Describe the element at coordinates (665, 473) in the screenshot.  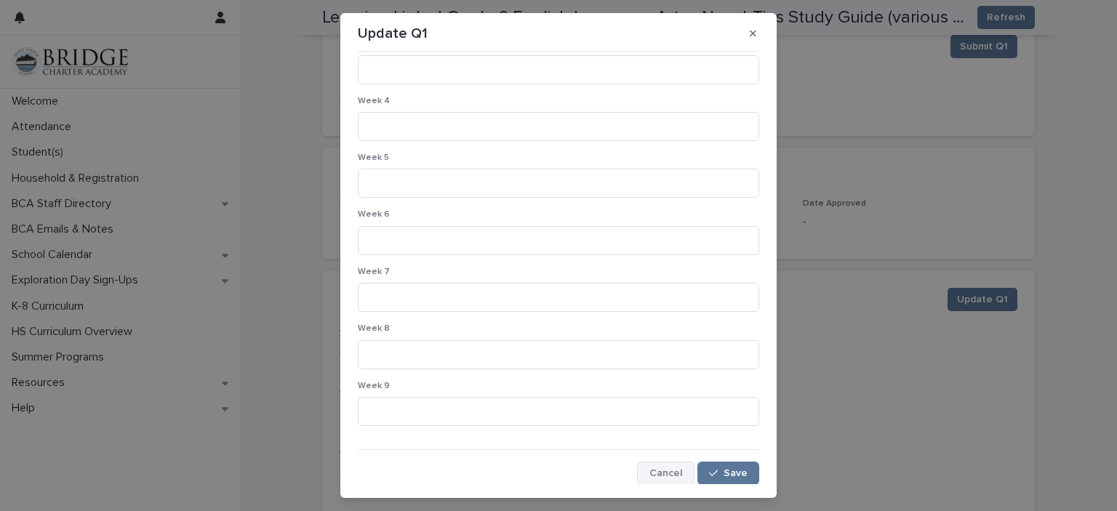
I see `span: Cancel` at that location.